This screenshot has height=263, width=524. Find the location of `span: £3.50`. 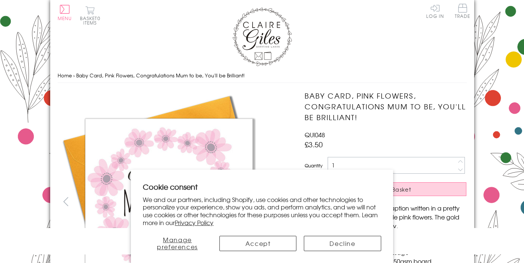

span: £3.50 is located at coordinates (313, 144).